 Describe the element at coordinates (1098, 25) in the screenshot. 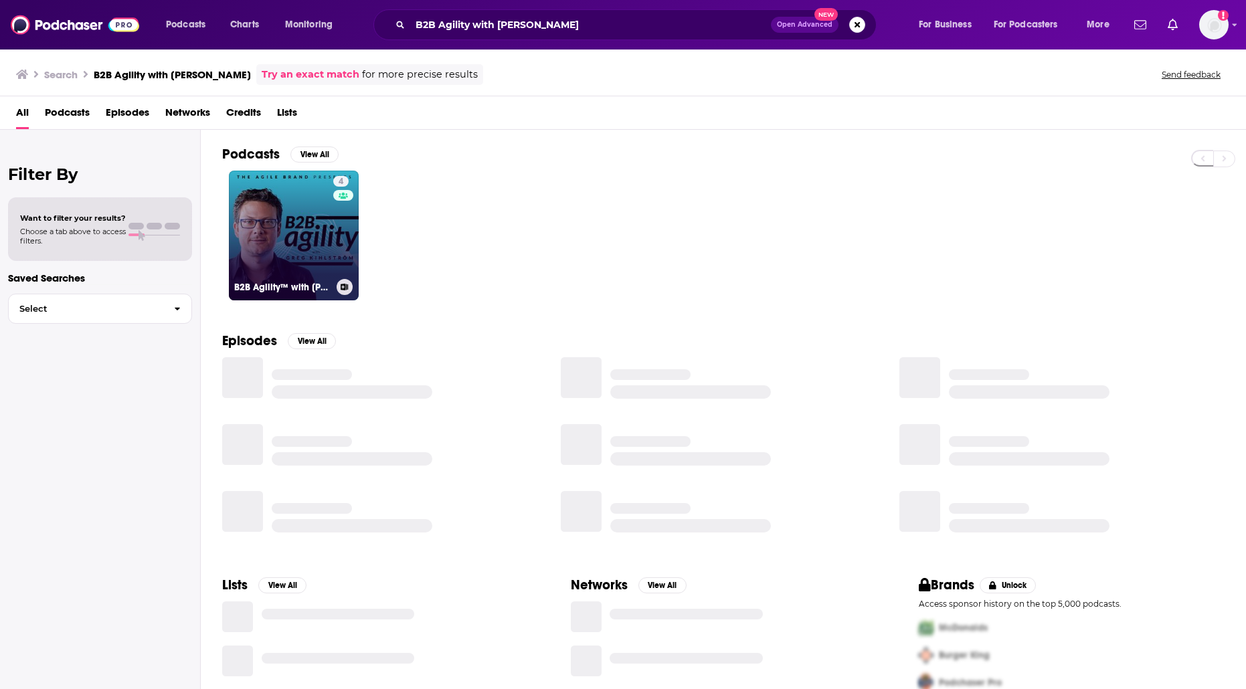

I see `span: More` at that location.